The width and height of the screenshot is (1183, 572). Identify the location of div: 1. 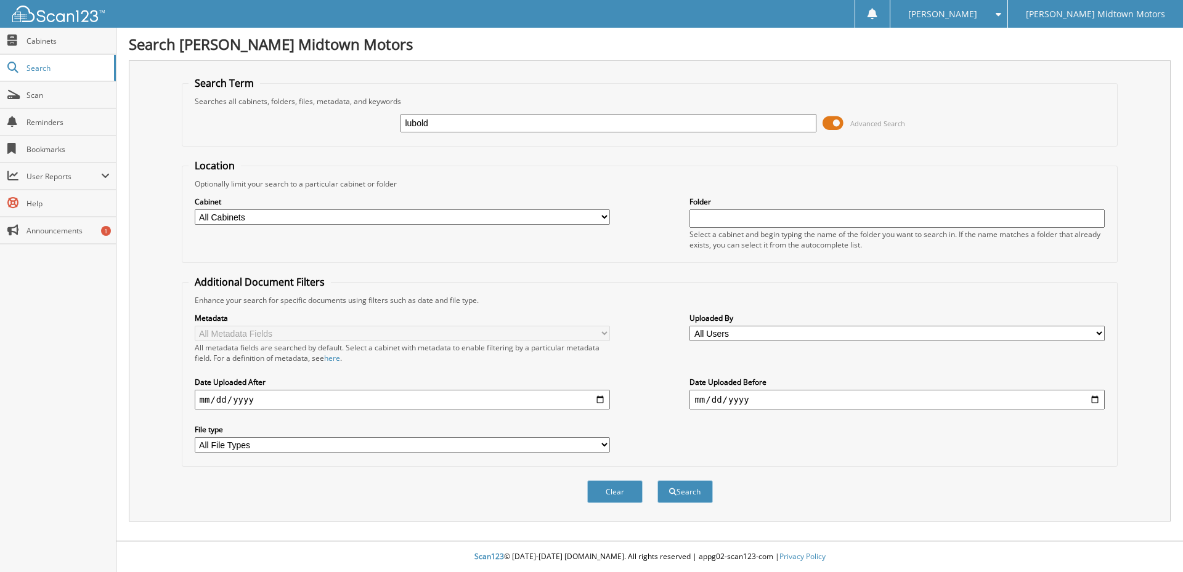
(106, 231).